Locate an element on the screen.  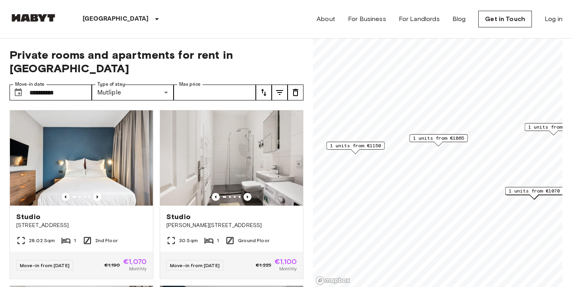
label: Move-in date is located at coordinates (30, 84).